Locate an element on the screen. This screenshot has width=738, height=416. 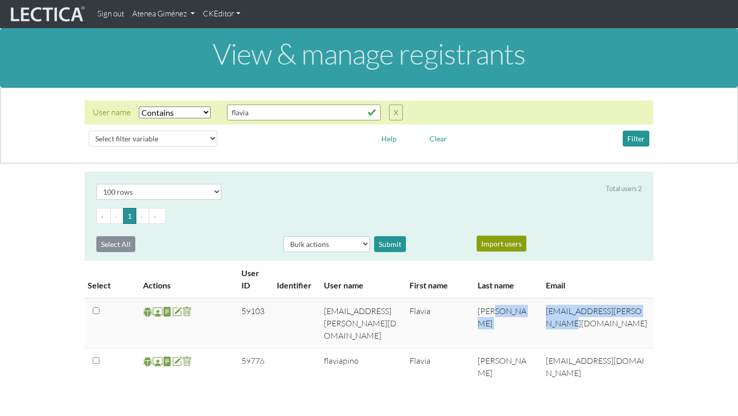
th: User ID is located at coordinates (253, 279).